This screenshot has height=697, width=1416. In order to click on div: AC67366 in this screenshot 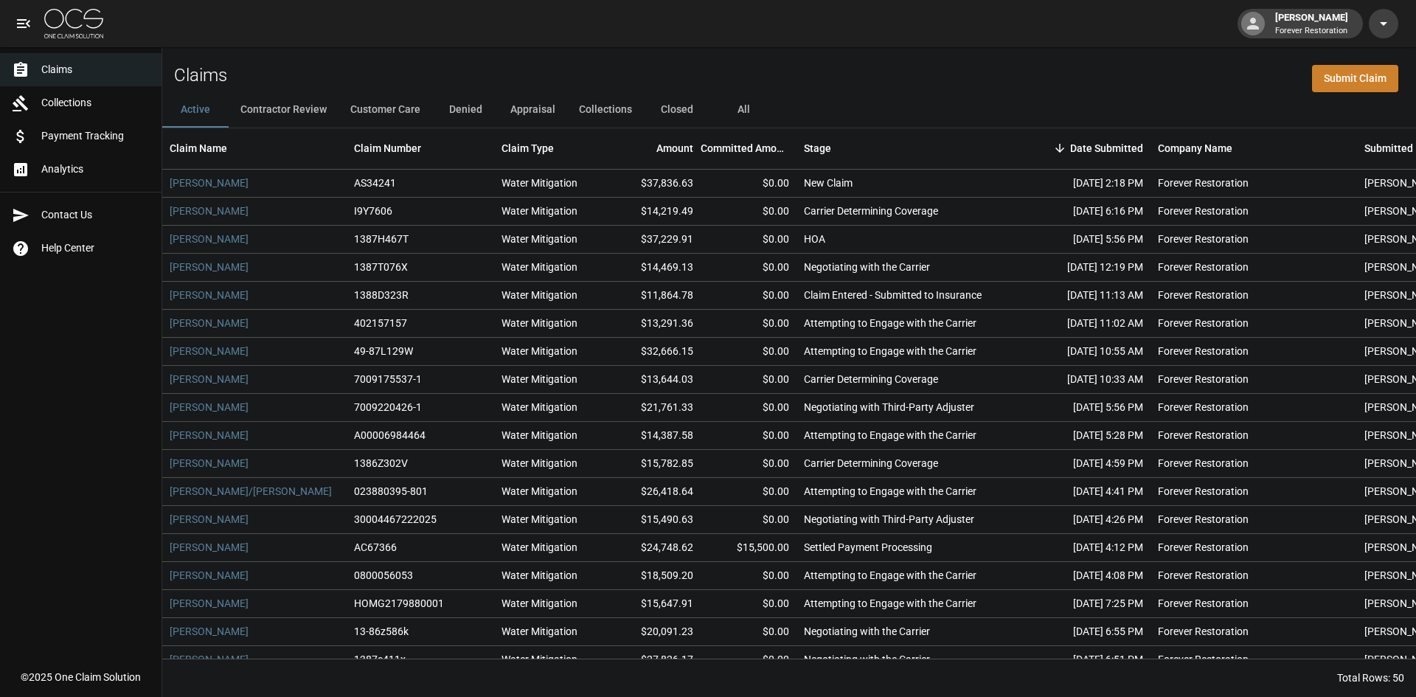, I will do `click(375, 547)`.